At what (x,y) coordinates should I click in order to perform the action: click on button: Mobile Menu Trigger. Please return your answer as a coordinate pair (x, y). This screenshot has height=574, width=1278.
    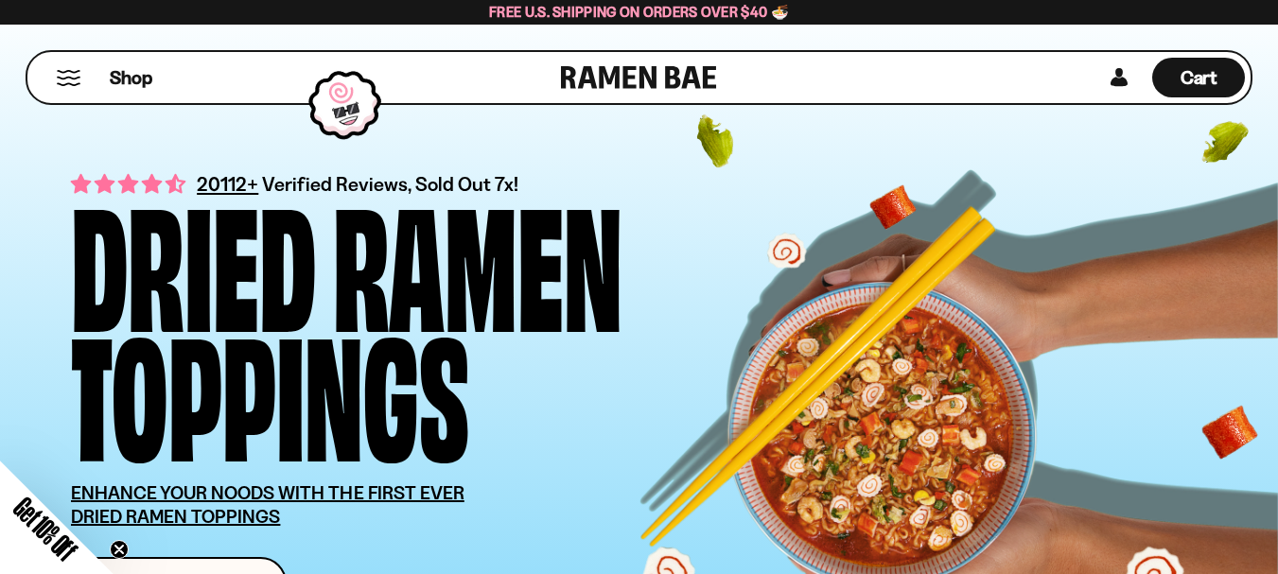
    Looking at the image, I should click on (68, 78).